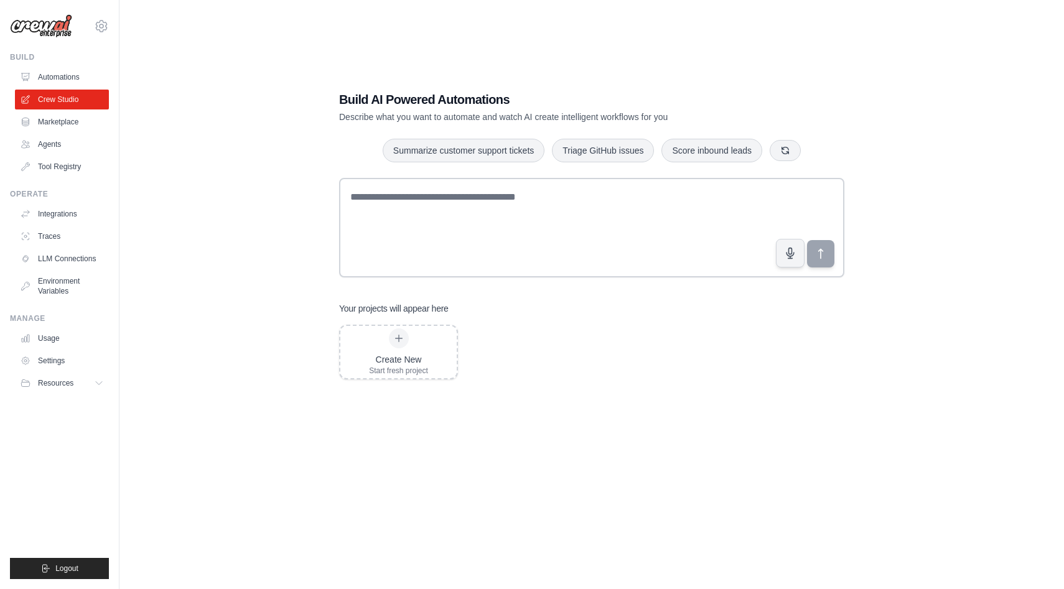 The height and width of the screenshot is (589, 1064). Describe the element at coordinates (712, 151) in the screenshot. I see `button: Score inbound leads` at that location.